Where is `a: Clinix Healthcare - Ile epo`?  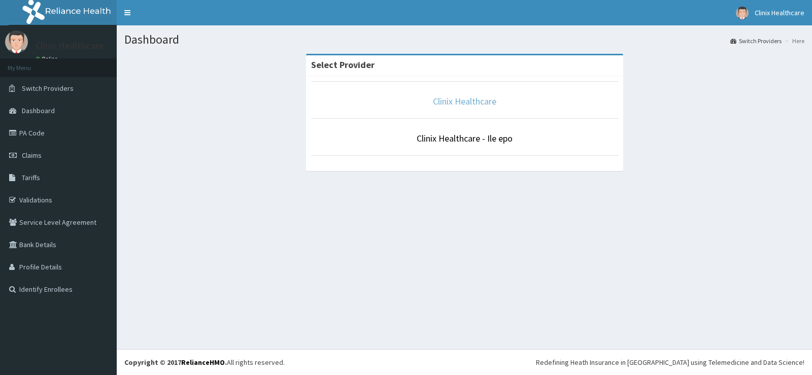 a: Clinix Healthcare - Ile epo is located at coordinates (464, 138).